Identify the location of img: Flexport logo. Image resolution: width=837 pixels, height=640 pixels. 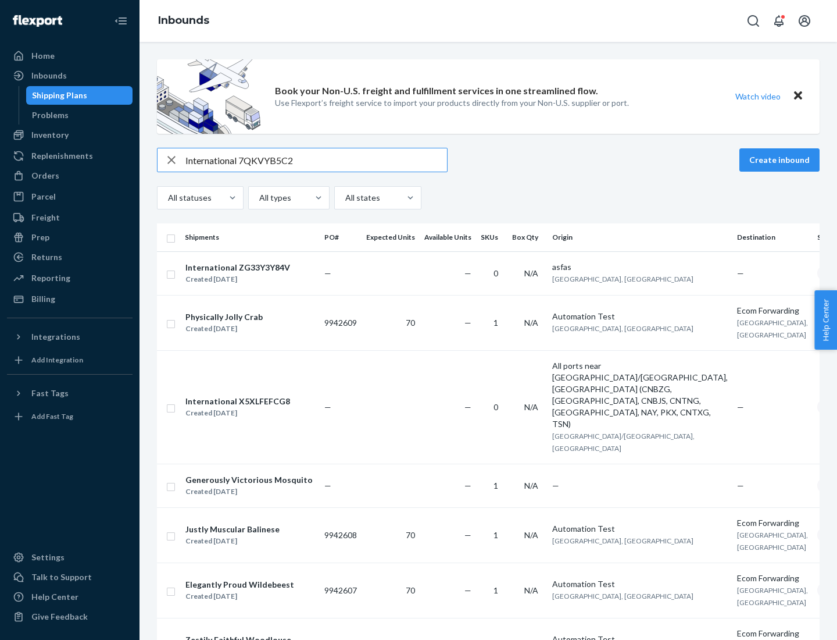
(37, 21).